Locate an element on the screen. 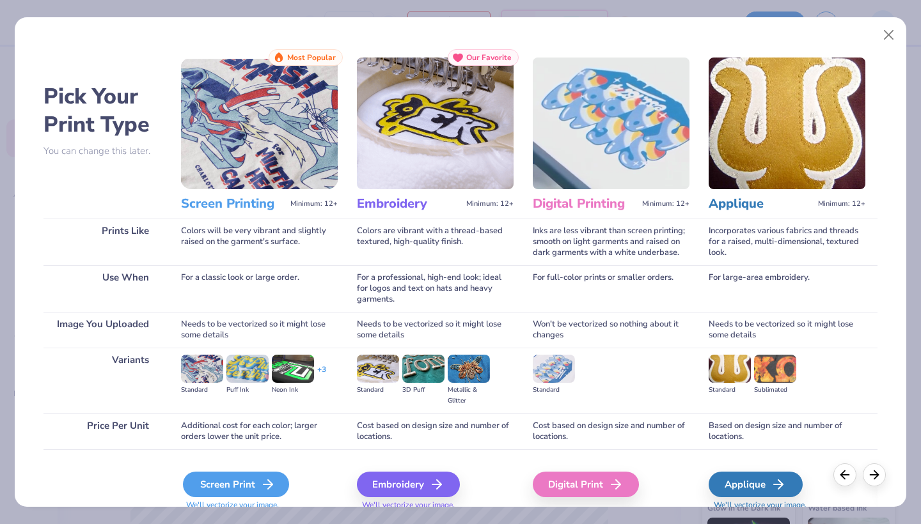 This screenshot has width=921, height=524. img: Digital Printing is located at coordinates (611, 123).